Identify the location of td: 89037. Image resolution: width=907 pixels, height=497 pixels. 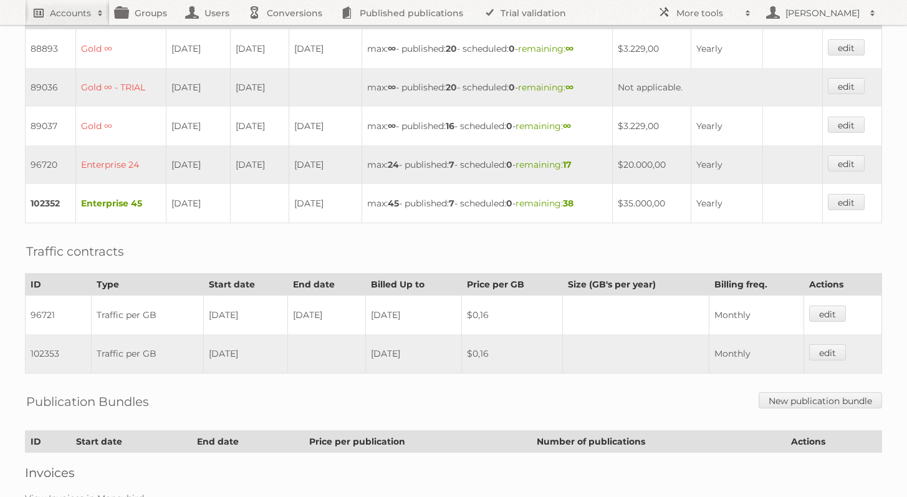
(50, 126).